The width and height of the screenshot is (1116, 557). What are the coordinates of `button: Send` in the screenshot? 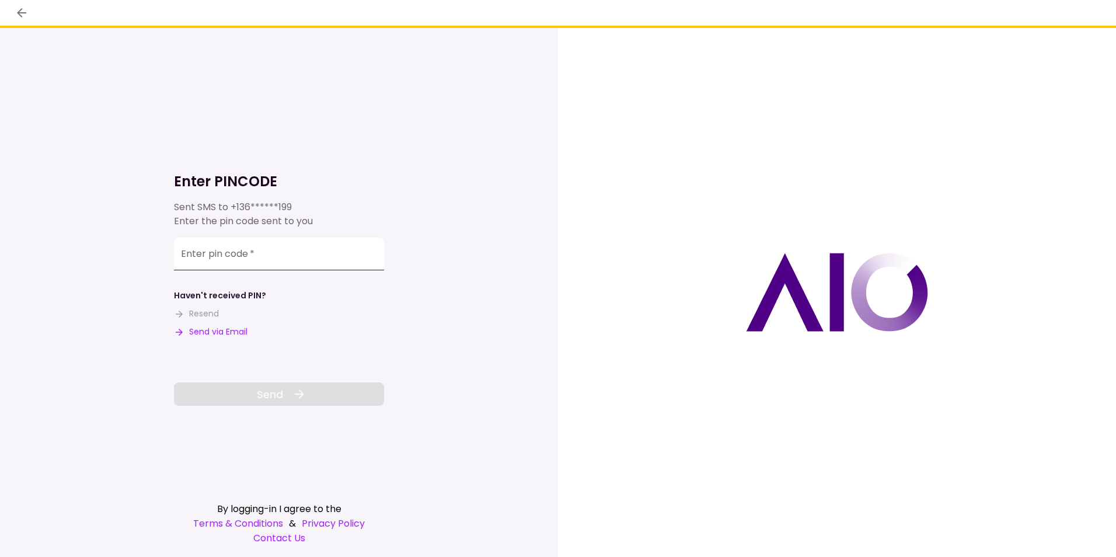 It's located at (279, 394).